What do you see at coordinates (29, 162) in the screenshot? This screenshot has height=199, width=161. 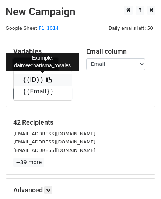 I see `a: +39 more` at bounding box center [29, 162].